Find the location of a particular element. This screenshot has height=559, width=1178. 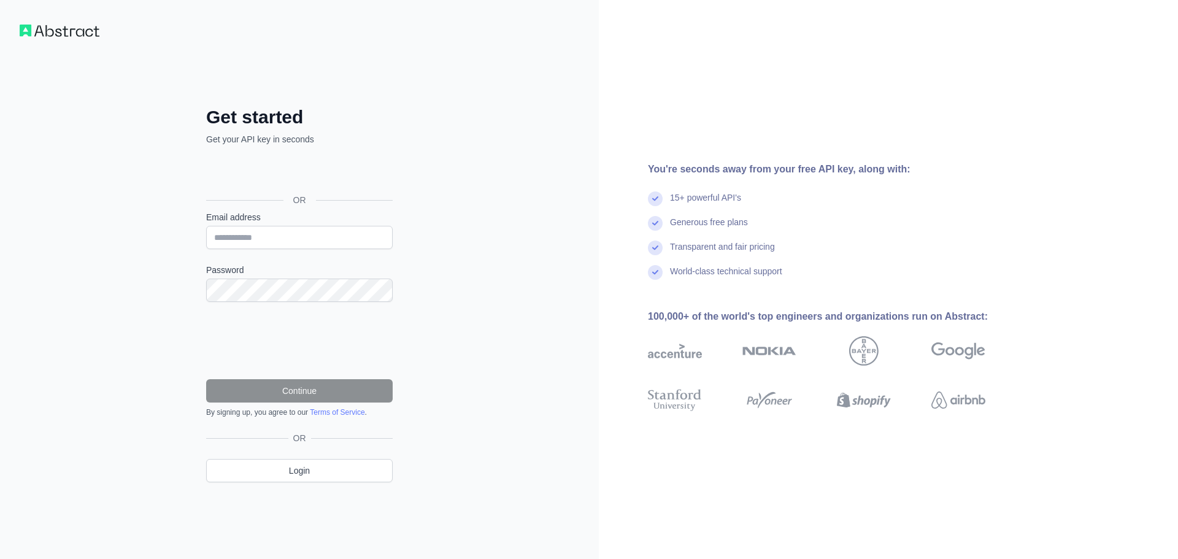

img: bayer is located at coordinates (864, 351).